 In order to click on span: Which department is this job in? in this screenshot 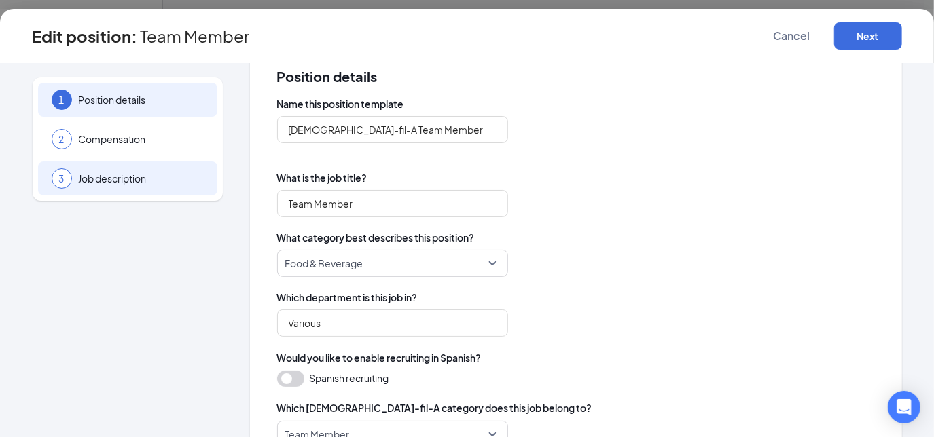, I will do `click(576, 298)`.